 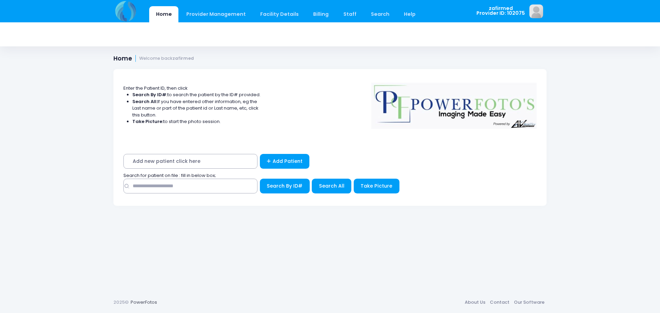 What do you see at coordinates (380, 14) in the screenshot?
I see `a: Search` at bounding box center [380, 14].